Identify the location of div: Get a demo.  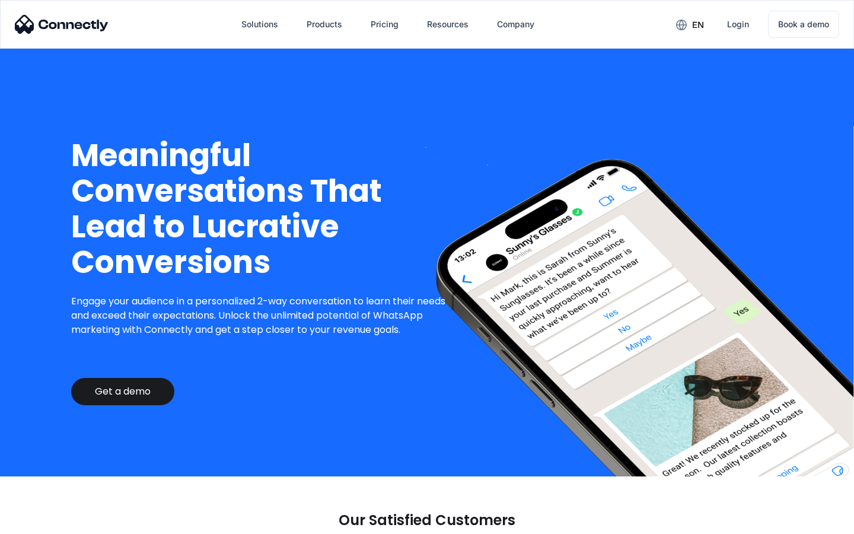
(123, 391).